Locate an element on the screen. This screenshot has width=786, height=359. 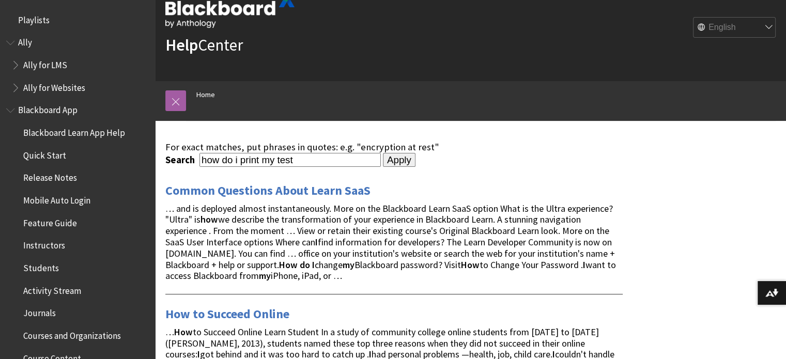
div: For exact matches, put phrases in quotes: e.g. "encryption at rest" is located at coordinates (394, 147).